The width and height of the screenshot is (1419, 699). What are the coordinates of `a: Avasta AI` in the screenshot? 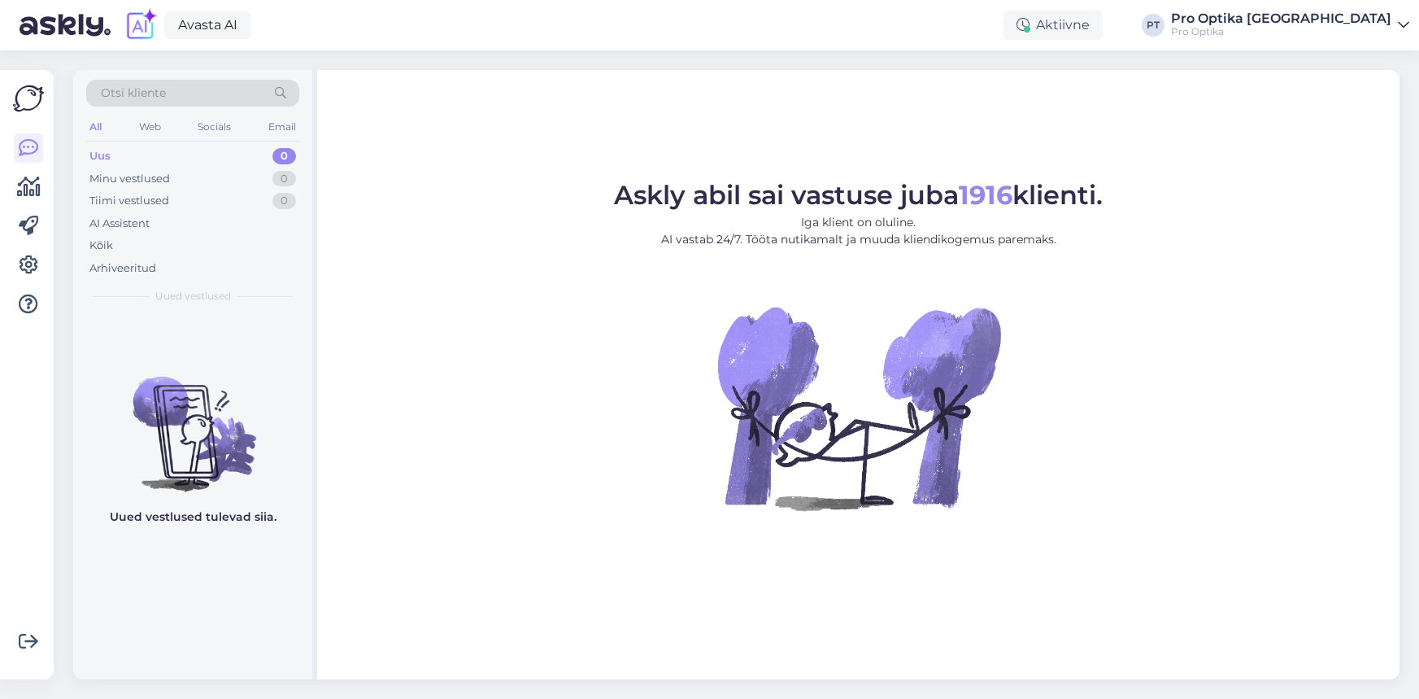 It's located at (207, 25).